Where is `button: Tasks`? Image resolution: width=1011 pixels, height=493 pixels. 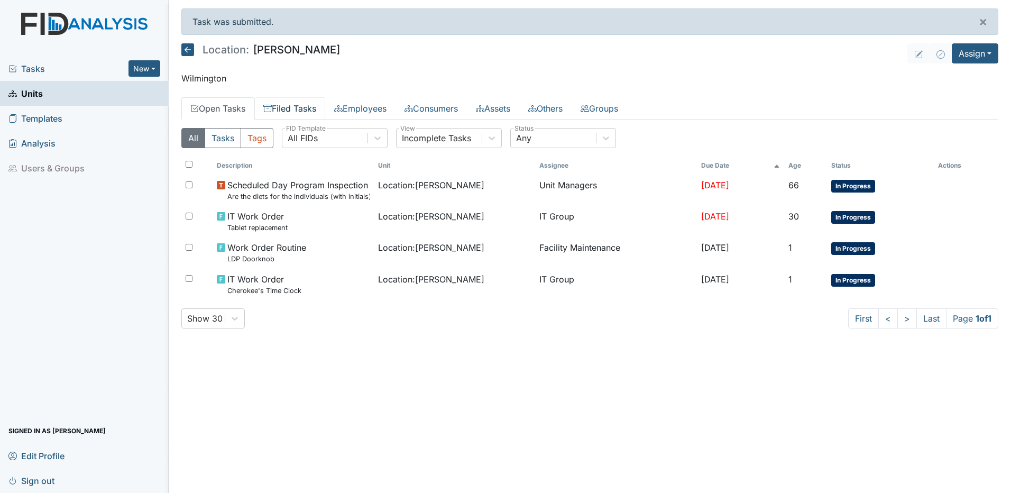 button: Tasks is located at coordinates (223, 138).